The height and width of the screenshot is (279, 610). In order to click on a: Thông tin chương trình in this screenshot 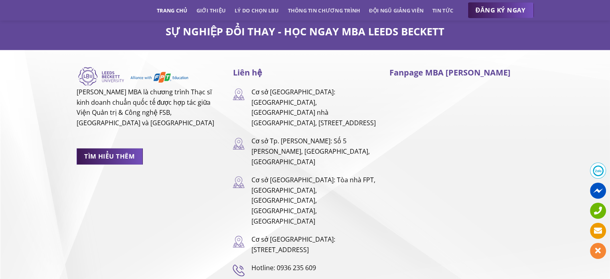, I will do `click(324, 10)`.